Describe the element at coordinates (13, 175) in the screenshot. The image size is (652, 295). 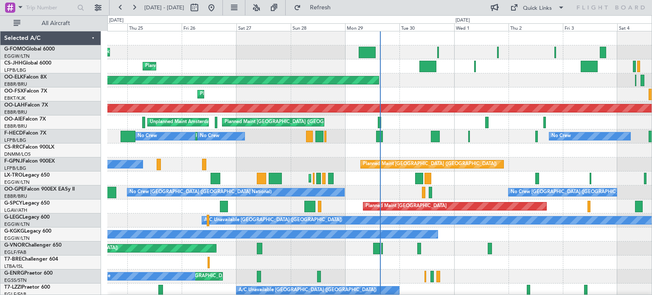
I see `span: LX-TRO` at that location.